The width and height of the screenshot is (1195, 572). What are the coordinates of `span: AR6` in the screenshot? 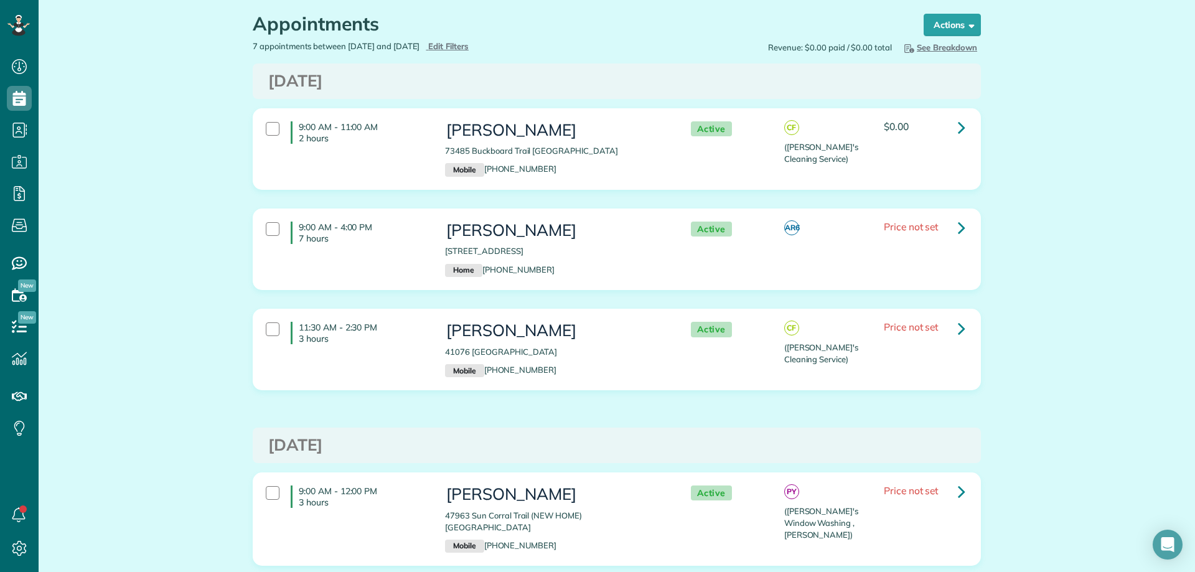 It's located at (792, 228).